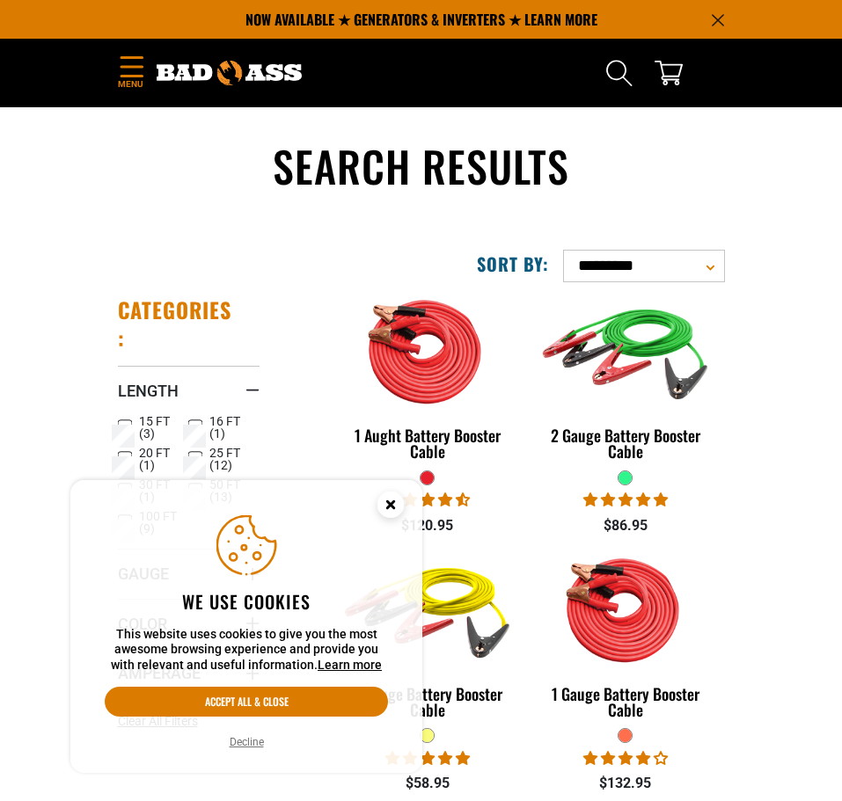 Image resolution: width=842 pixels, height=801 pixels. I want to click on h1: Search results, so click(421, 166).